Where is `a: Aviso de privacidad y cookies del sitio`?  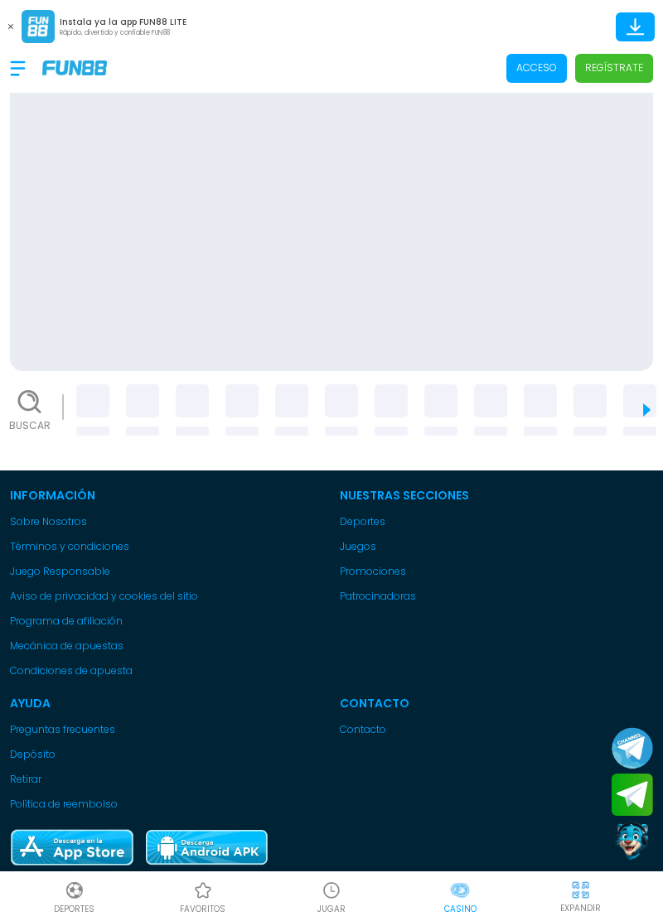
a: Aviso de privacidad y cookies del sitio is located at coordinates (166, 596).